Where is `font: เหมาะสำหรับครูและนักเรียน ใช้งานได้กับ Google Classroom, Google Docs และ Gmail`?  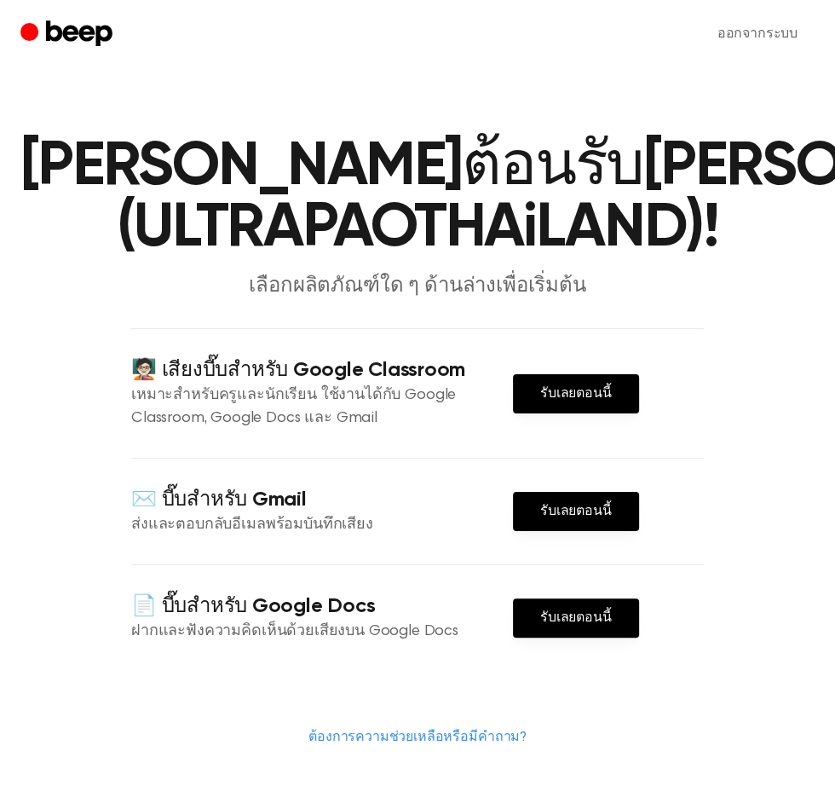 font: เหมาะสำหรับครูและนักเรียน ใช้งานได้กับ Google Classroom, Google Docs และ Gmail is located at coordinates (293, 407).